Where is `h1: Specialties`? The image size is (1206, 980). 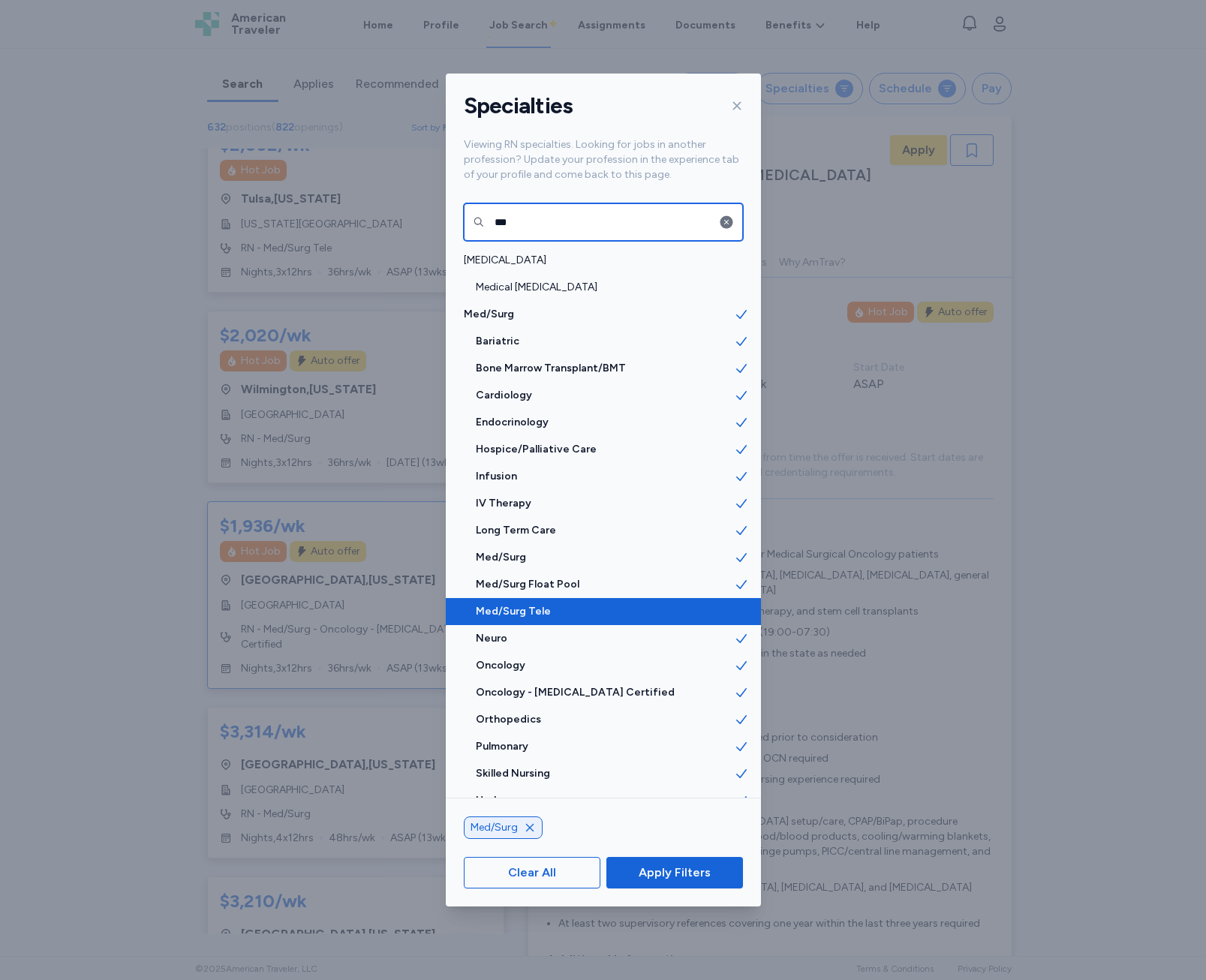 h1: Specialties is located at coordinates (518, 106).